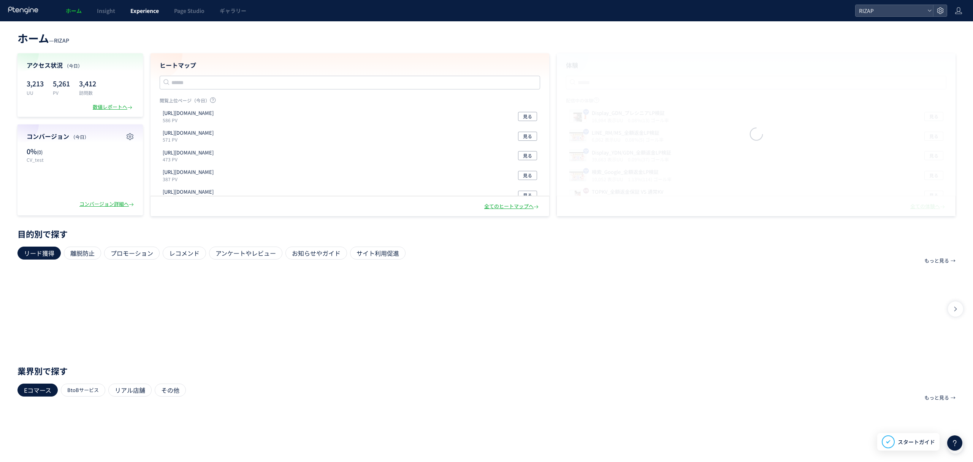  What do you see at coordinates (184, 253) in the screenshot?
I see `div: レコメンド` at bounding box center [184, 253].